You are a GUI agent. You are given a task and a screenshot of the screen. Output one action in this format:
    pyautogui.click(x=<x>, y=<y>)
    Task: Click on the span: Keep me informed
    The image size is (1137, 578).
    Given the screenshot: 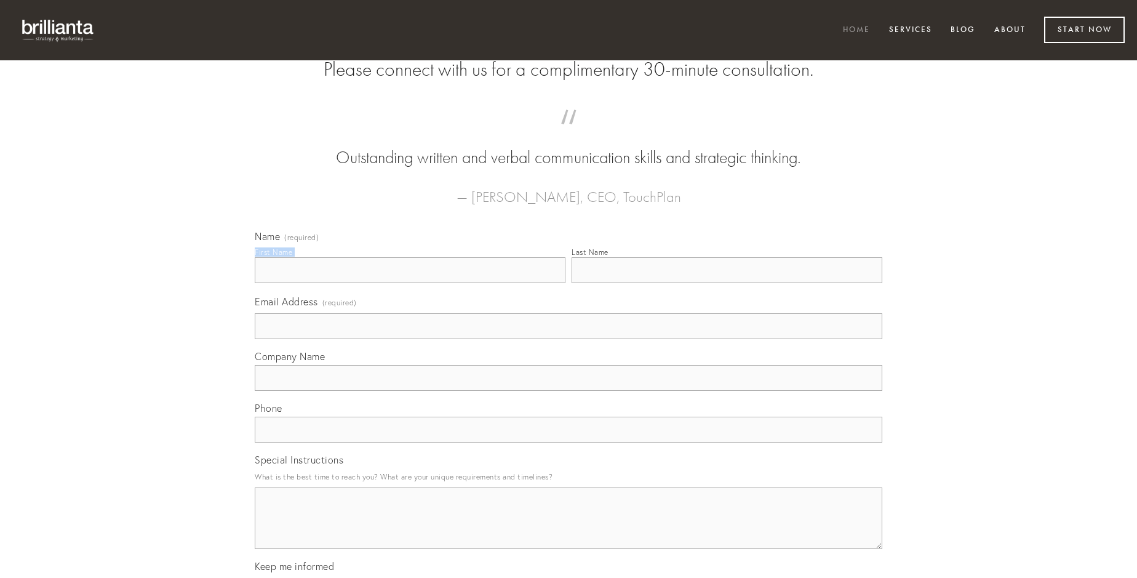 What is the action you would take?
    pyautogui.click(x=294, y=566)
    